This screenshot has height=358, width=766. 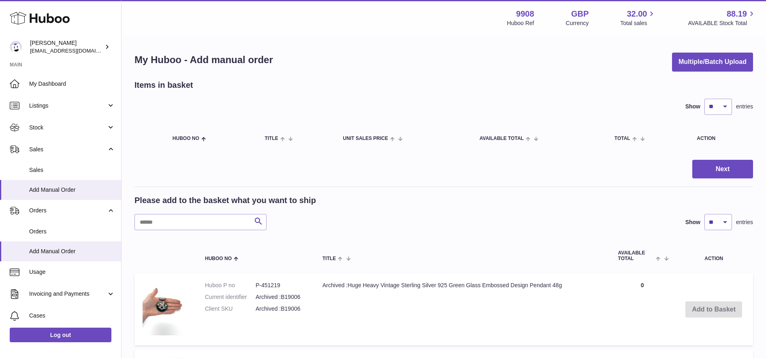 What do you see at coordinates (230, 297) in the screenshot?
I see `dt: Current identifier` at bounding box center [230, 297].